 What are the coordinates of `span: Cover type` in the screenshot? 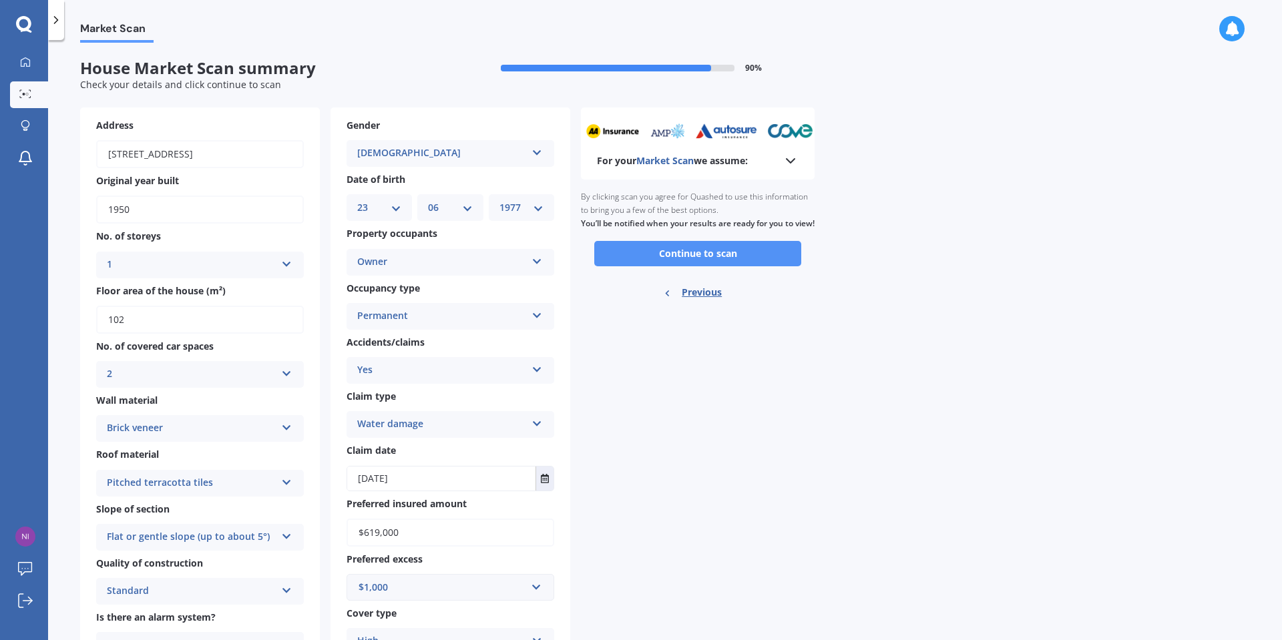 It's located at (371, 613).